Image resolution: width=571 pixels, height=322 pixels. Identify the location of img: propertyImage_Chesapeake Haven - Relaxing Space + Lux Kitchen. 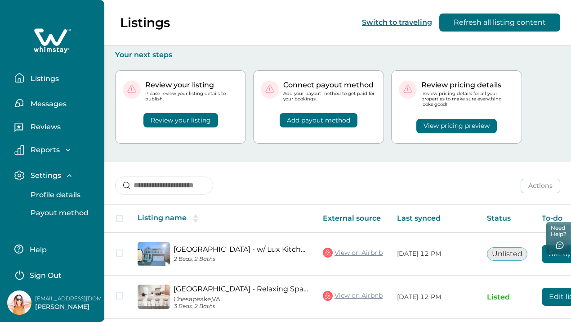
(154, 296).